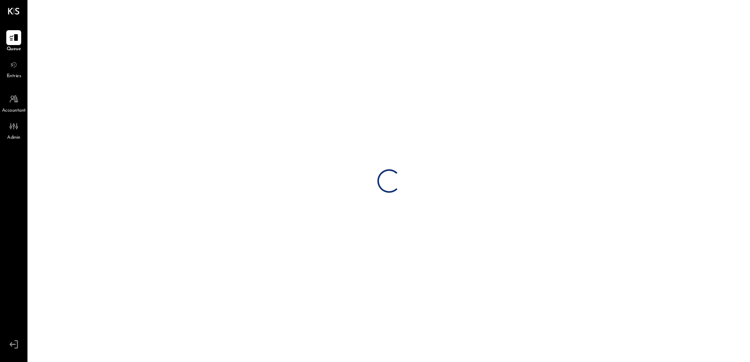  What do you see at coordinates (14, 69) in the screenshot?
I see `a: Entries` at bounding box center [14, 69].